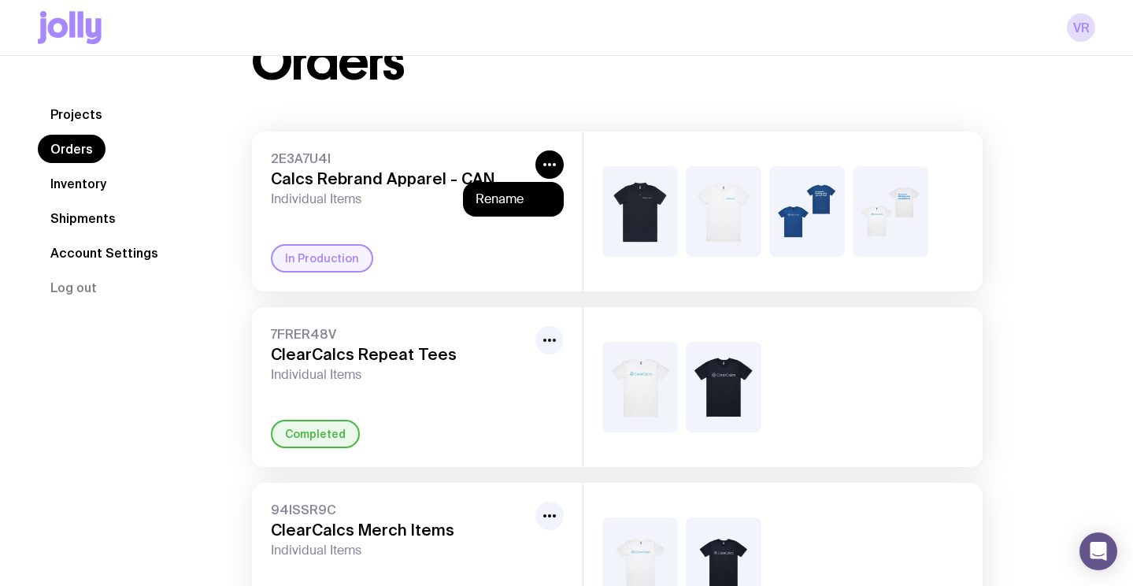 The image size is (1133, 586). Describe the element at coordinates (76, 114) in the screenshot. I see `a: Projects` at that location.